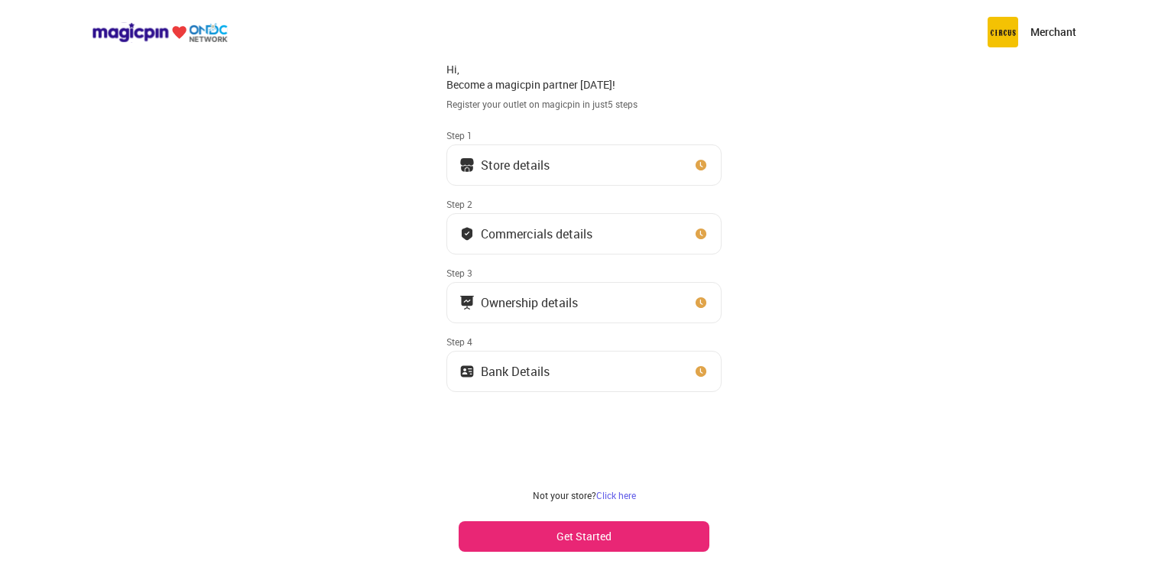 The image size is (1168, 564). Describe the element at coordinates (564, 495) in the screenshot. I see `span: Not your store?` at that location.